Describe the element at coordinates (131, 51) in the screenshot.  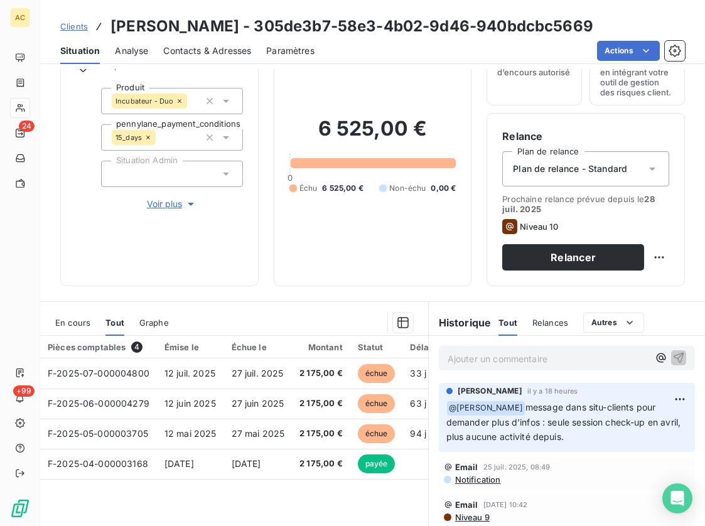
I see `span: Analyse` at that location.